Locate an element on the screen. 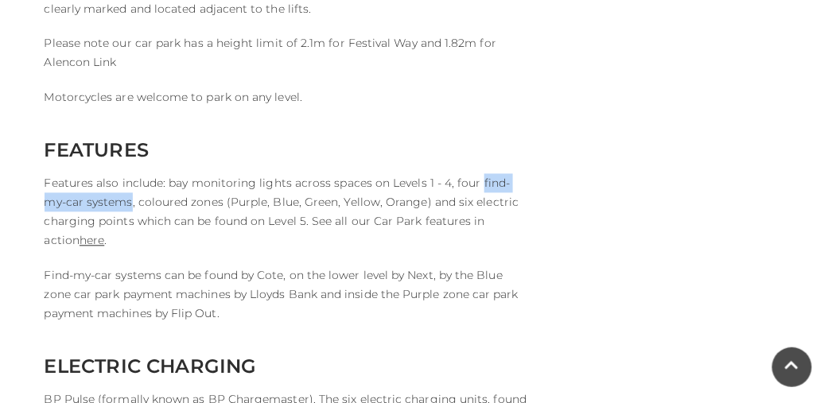 The image size is (828, 403). h2: ELECTRIC CHARGING is located at coordinates (287, 366).